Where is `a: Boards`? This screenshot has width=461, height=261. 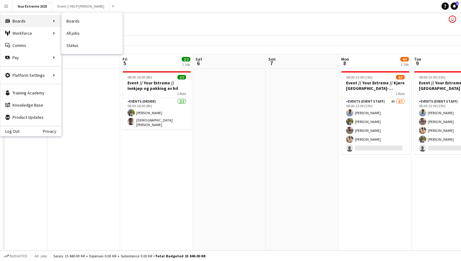
a: Boards is located at coordinates (92, 21).